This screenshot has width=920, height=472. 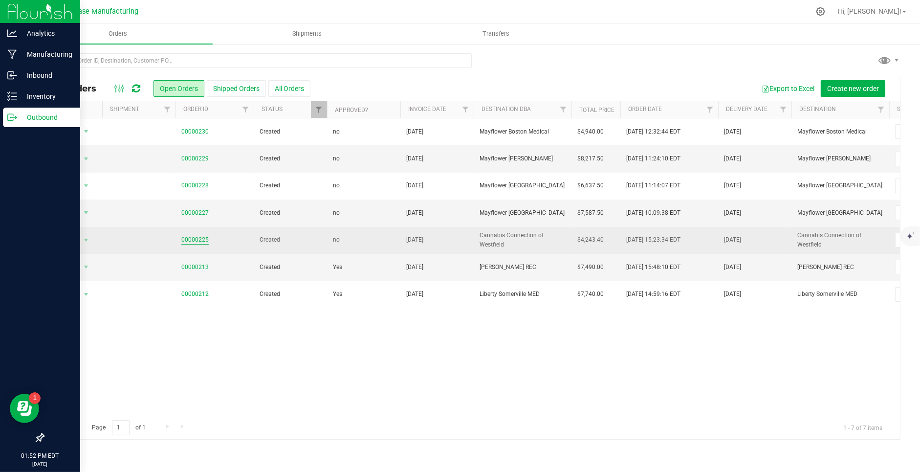 I want to click on a: 00000213, so click(x=195, y=267).